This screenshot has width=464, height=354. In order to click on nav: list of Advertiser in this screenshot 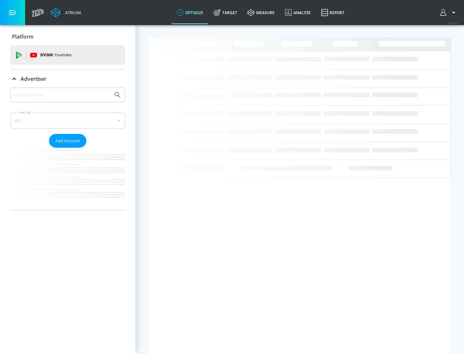, I will do `click(68, 179)`.